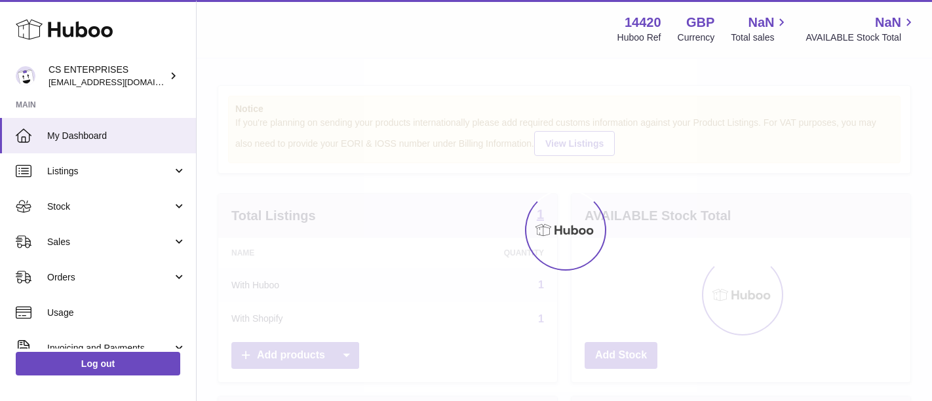 The height and width of the screenshot is (401, 932). I want to click on span: Listings, so click(109, 171).